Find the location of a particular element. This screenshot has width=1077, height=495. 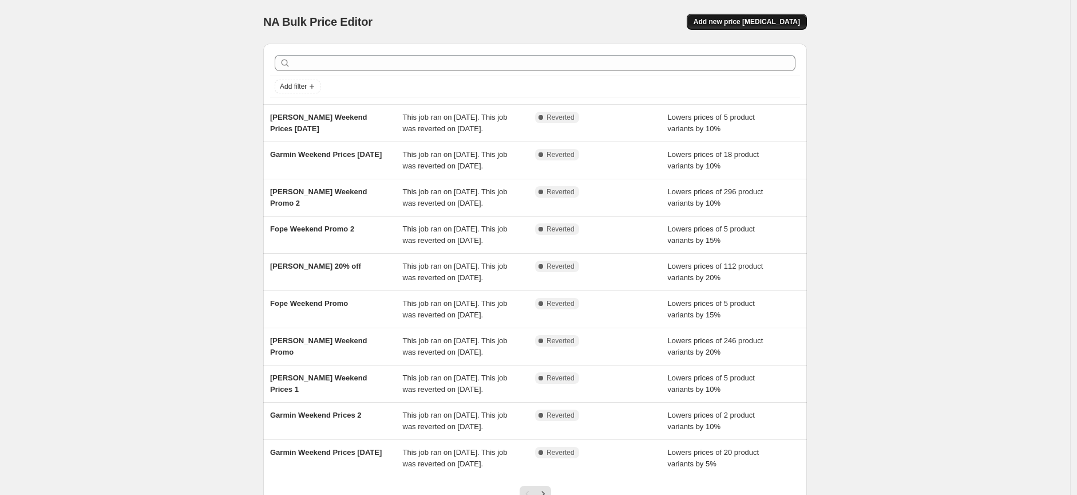

span: Fope Weekend Promo is located at coordinates (309, 303).